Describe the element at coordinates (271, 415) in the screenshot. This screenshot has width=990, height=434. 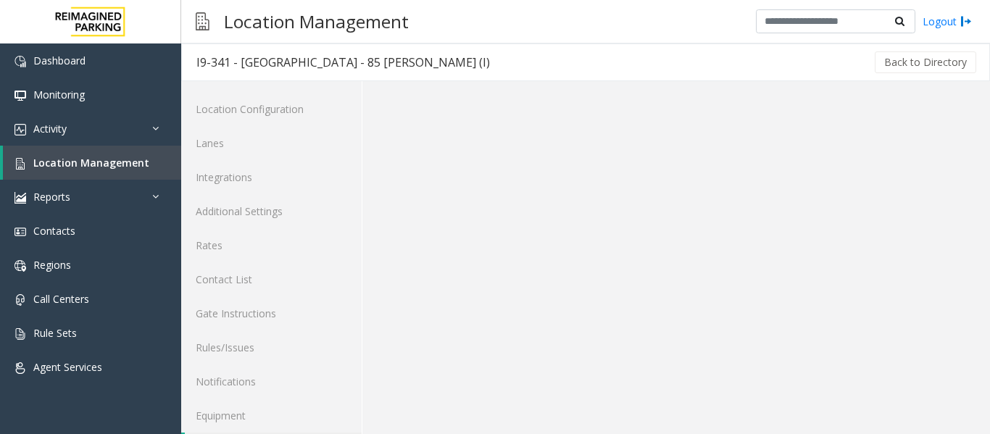
I see `a: Equipment` at that location.